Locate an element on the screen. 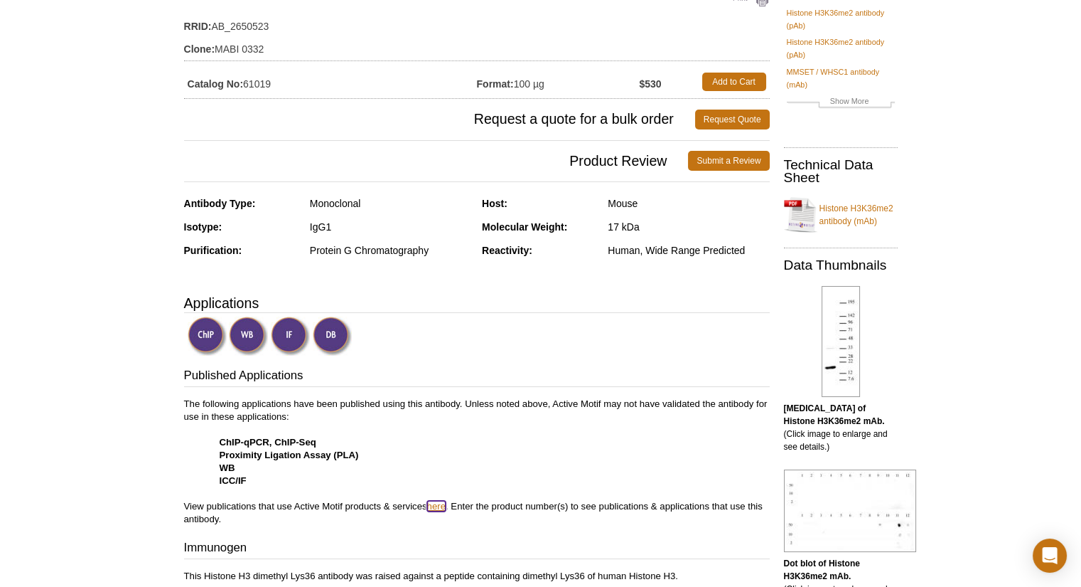  div: Protein G Chromatography is located at coordinates (390, 250).